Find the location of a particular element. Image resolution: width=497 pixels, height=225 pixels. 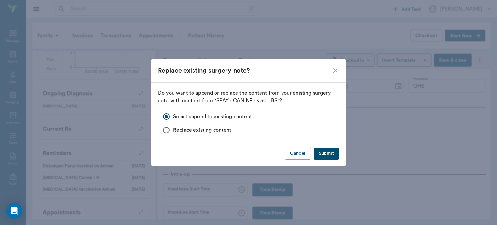

div: Replace existing surgery note? is located at coordinates (244, 70).